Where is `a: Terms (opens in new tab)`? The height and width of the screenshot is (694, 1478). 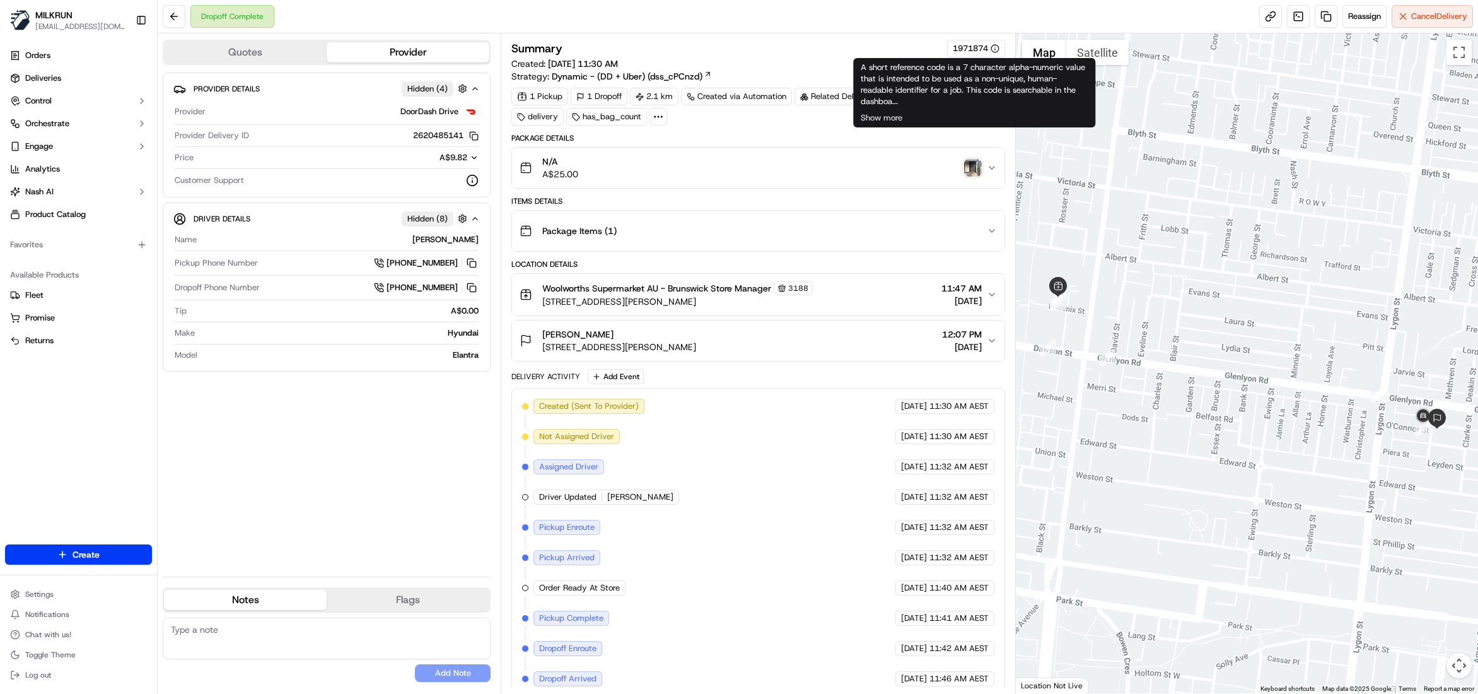
a: Terms (opens in new tab) is located at coordinates (1408, 688).